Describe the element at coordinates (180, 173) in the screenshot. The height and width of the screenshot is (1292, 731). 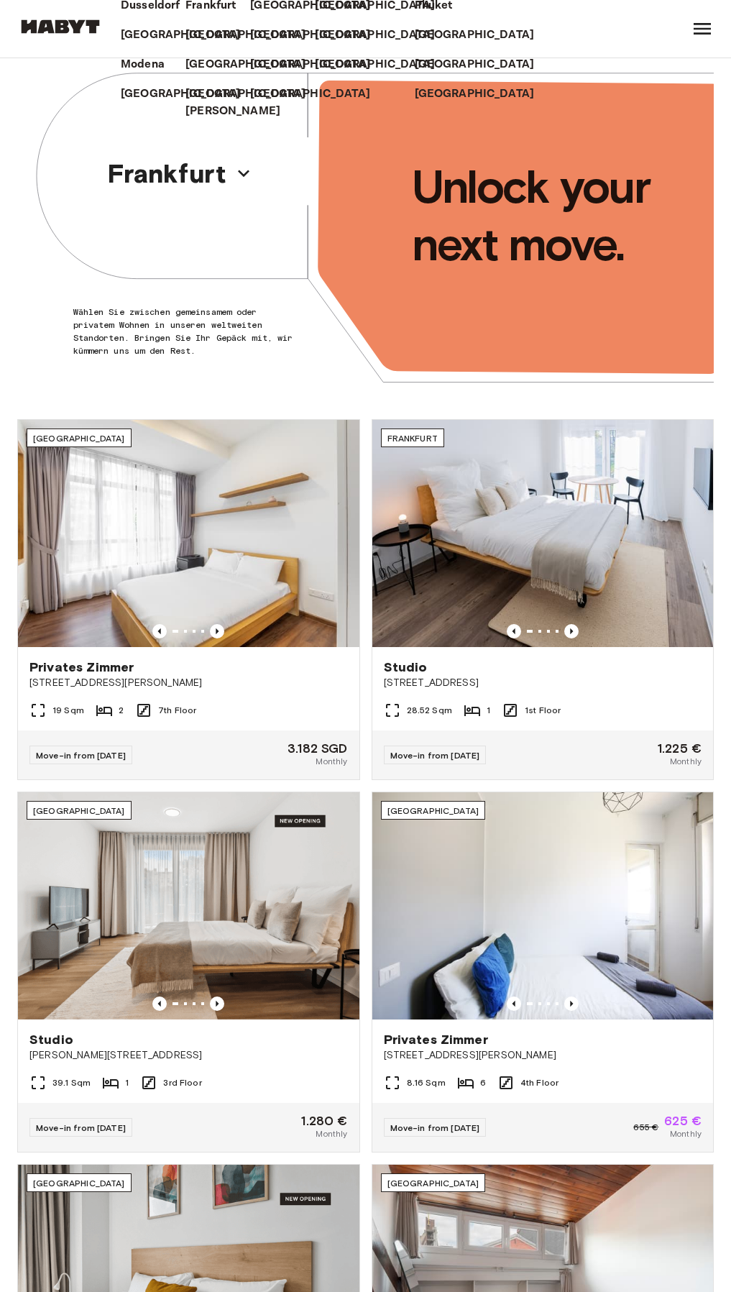
I see `button: Frankfurt` at that location.